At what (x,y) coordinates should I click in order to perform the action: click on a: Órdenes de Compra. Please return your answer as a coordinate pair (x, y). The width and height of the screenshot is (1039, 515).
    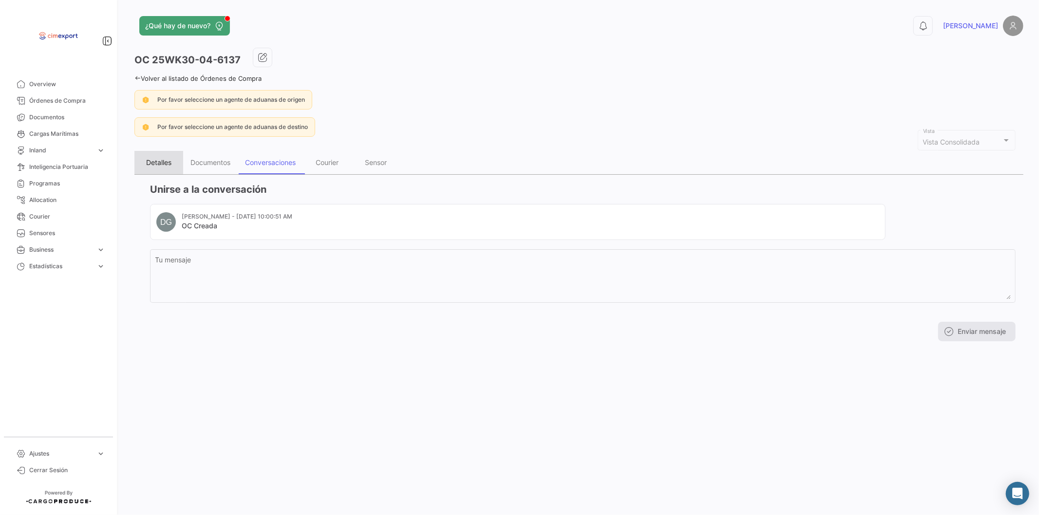
    Looking at the image, I should click on (58, 101).